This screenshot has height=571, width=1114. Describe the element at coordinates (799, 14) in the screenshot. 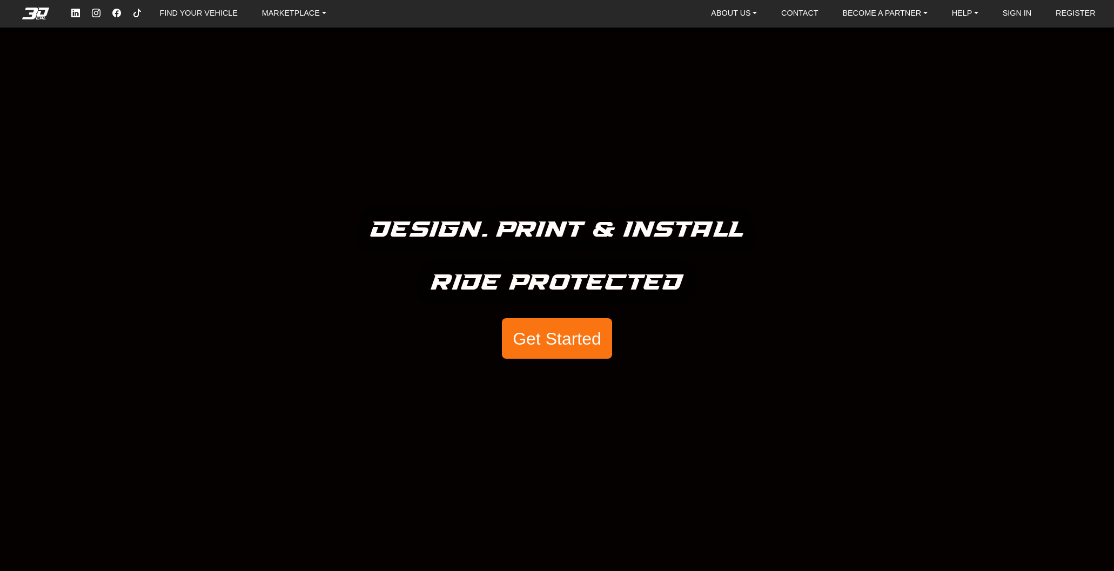

I see `a: CONTACT` at that location.